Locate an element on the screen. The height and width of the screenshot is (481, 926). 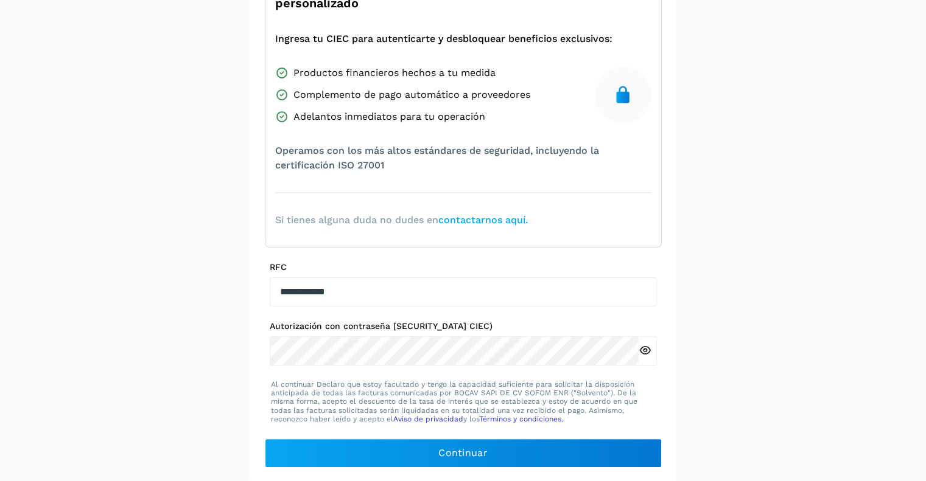
span: Continuar is located at coordinates (463, 453).